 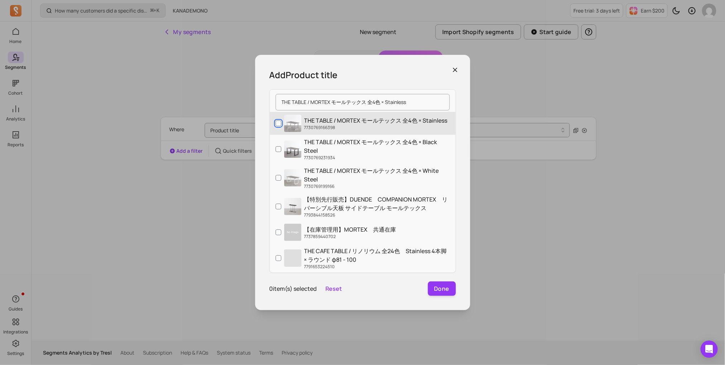 I want to click on p: THE CAFE TABLE / リノリウム 全24色 Stainless 4本脚 × ラウンド φ81 - 100, so click(x=377, y=255).